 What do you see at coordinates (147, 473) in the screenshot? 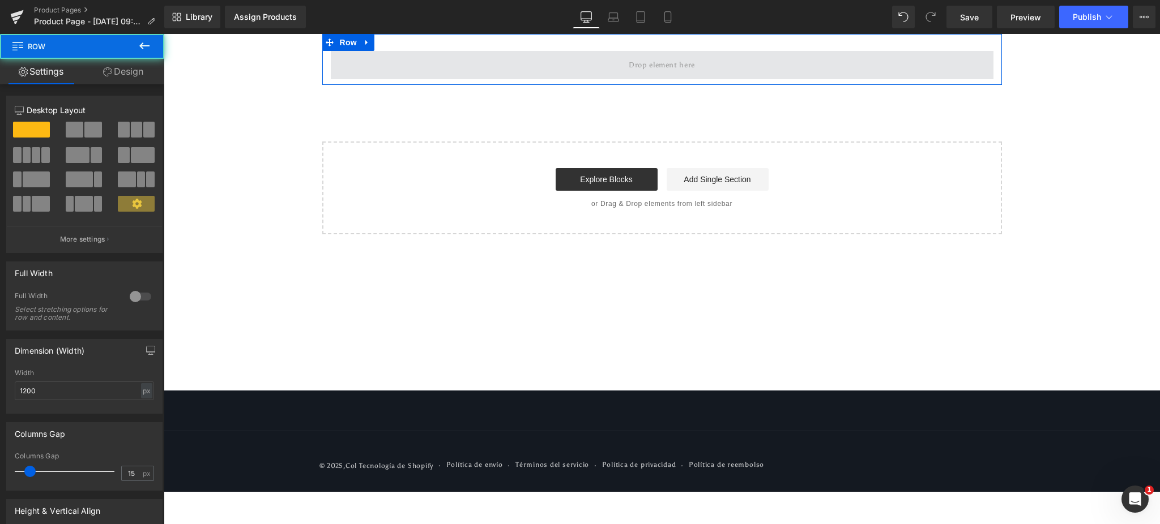
I see `span: px` at bounding box center [147, 473].